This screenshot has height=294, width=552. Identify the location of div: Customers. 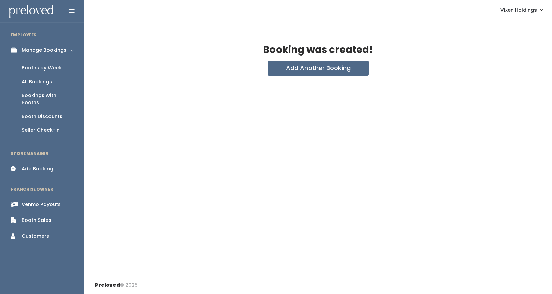
(35, 236).